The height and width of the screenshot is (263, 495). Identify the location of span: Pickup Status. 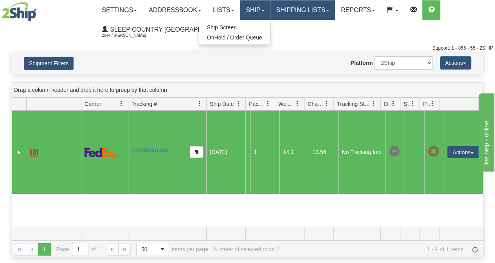
(426, 104).